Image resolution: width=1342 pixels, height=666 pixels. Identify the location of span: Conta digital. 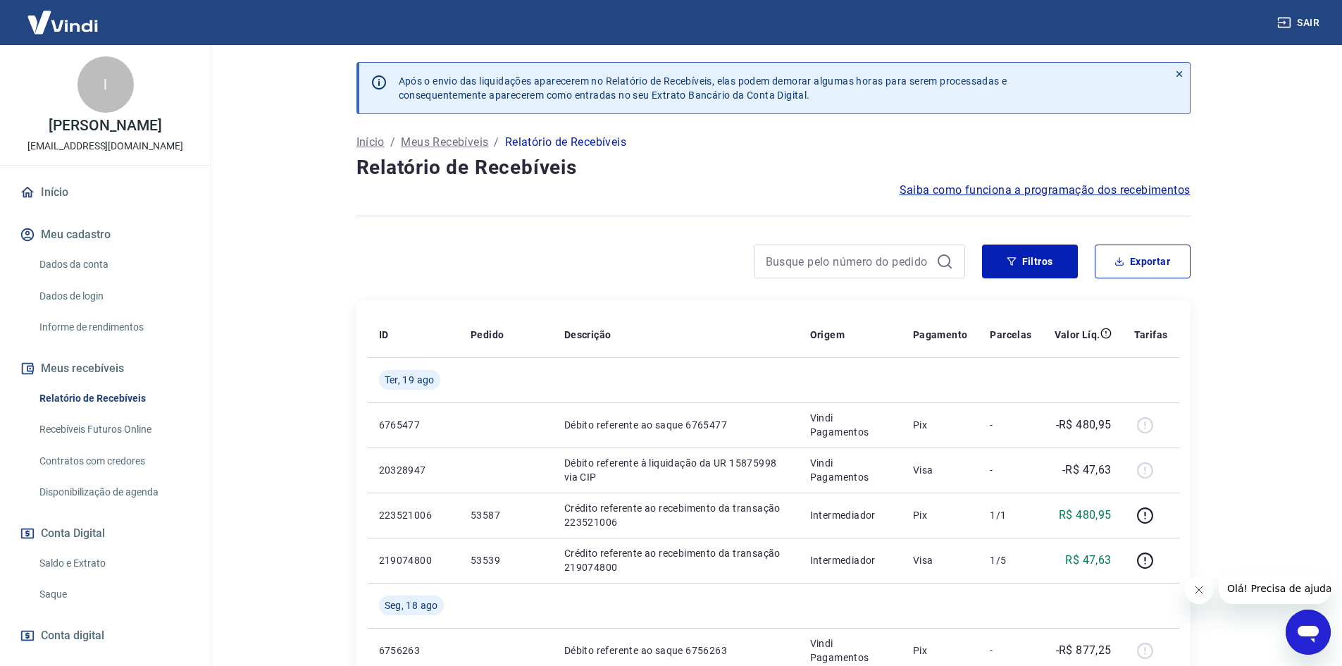
(73, 636).